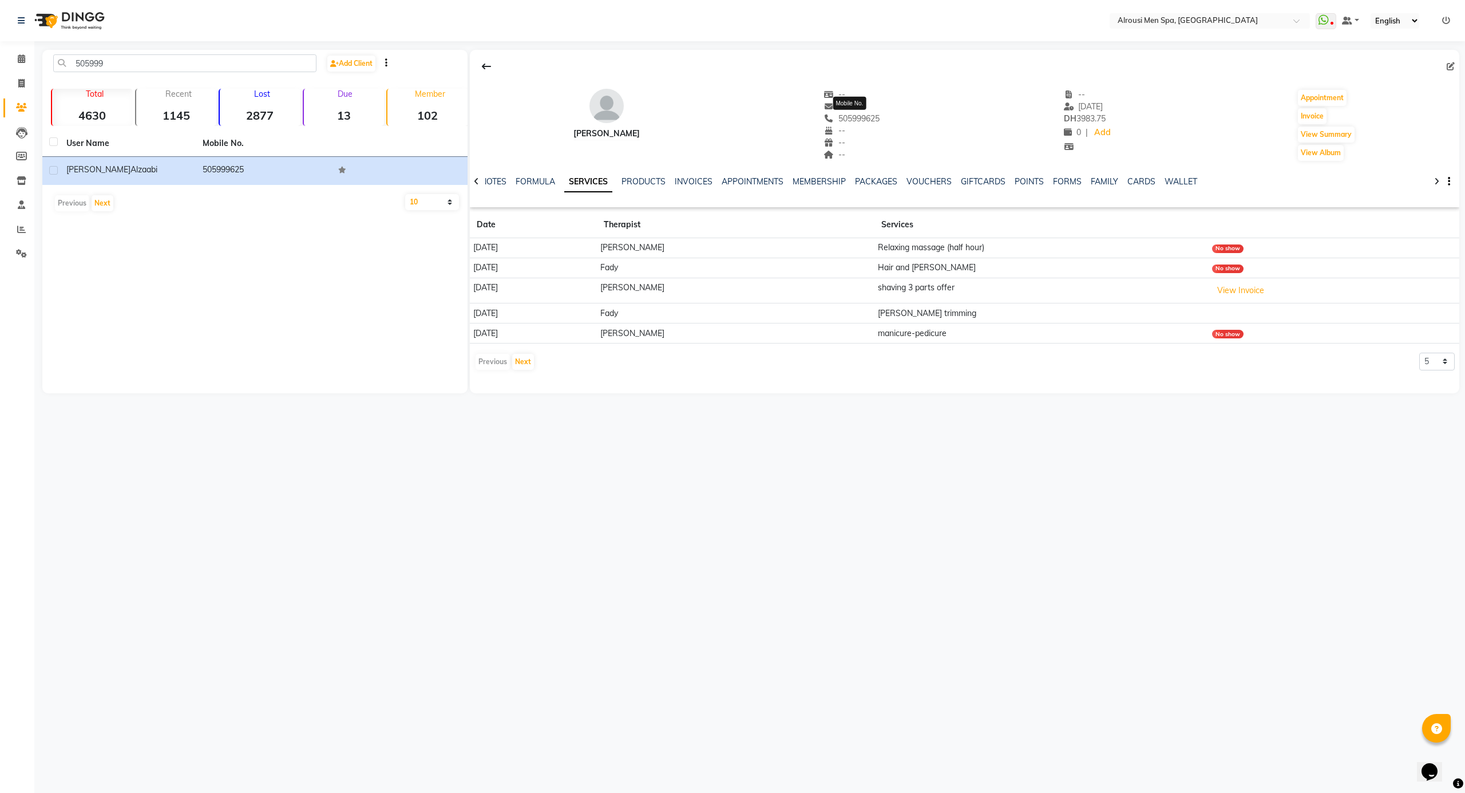 The width and height of the screenshot is (1465, 793). I want to click on button: View Album, so click(1321, 153).